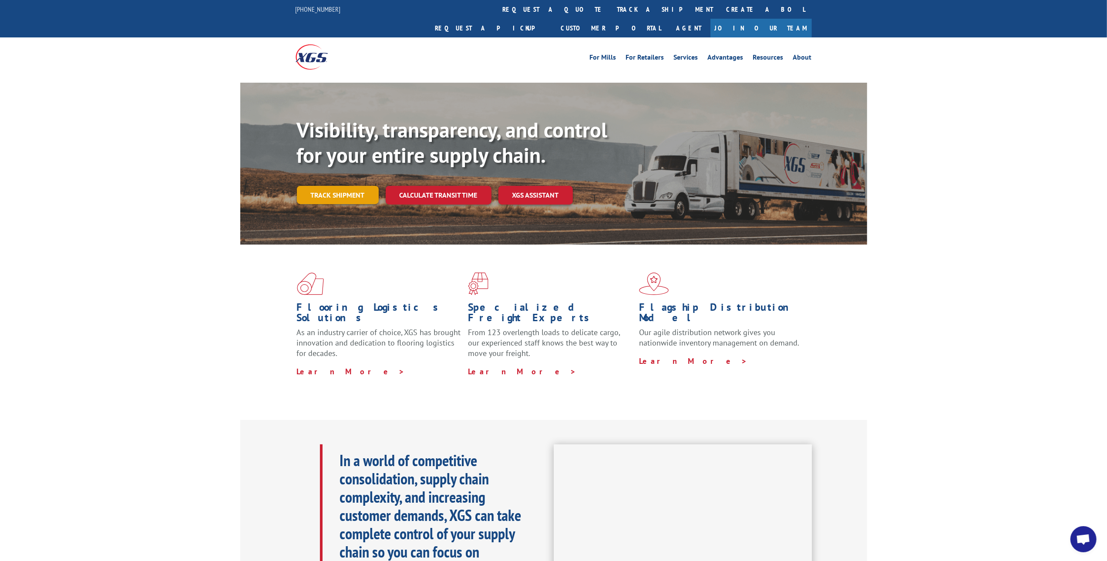  Describe the element at coordinates (603, 59) in the screenshot. I see `a: For Mills` at that location.